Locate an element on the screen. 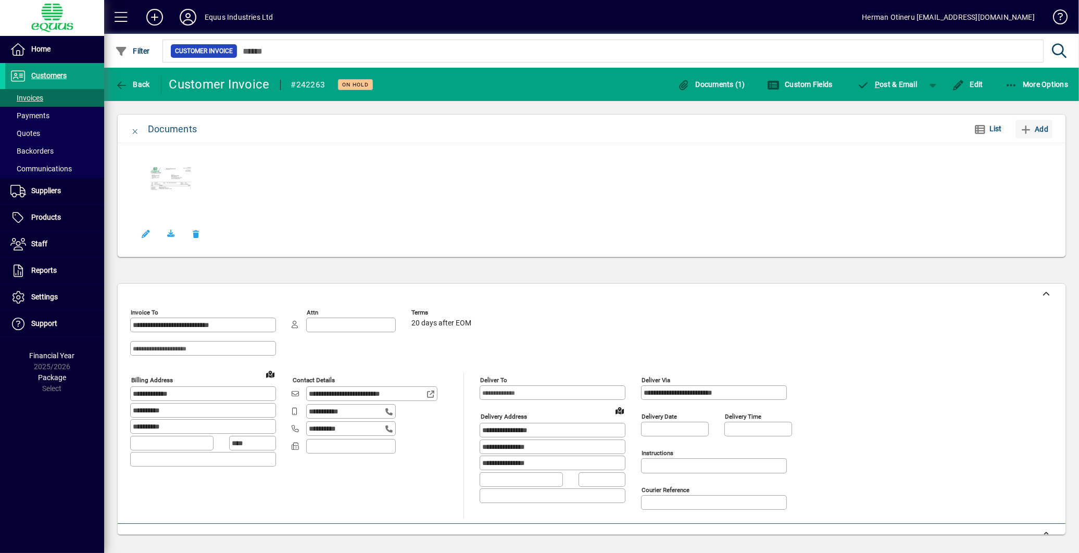 This screenshot has height=553, width=1079. div: Equus Industries Ltd is located at coordinates (239, 17).